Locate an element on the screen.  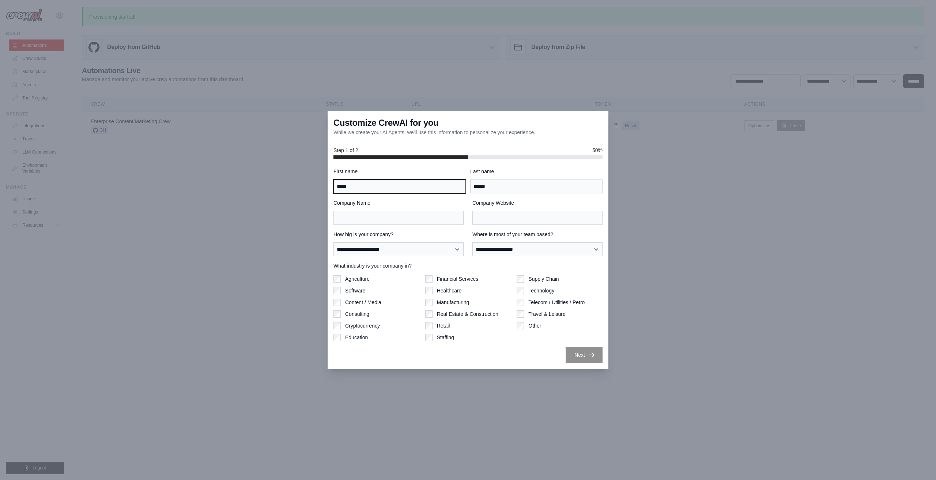
label: First name is located at coordinates (400, 172).